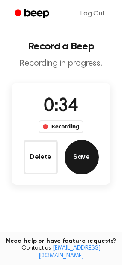 The image size is (122, 265). What do you see at coordinates (82, 157) in the screenshot?
I see `button: Save Audio Record` at bounding box center [82, 157].